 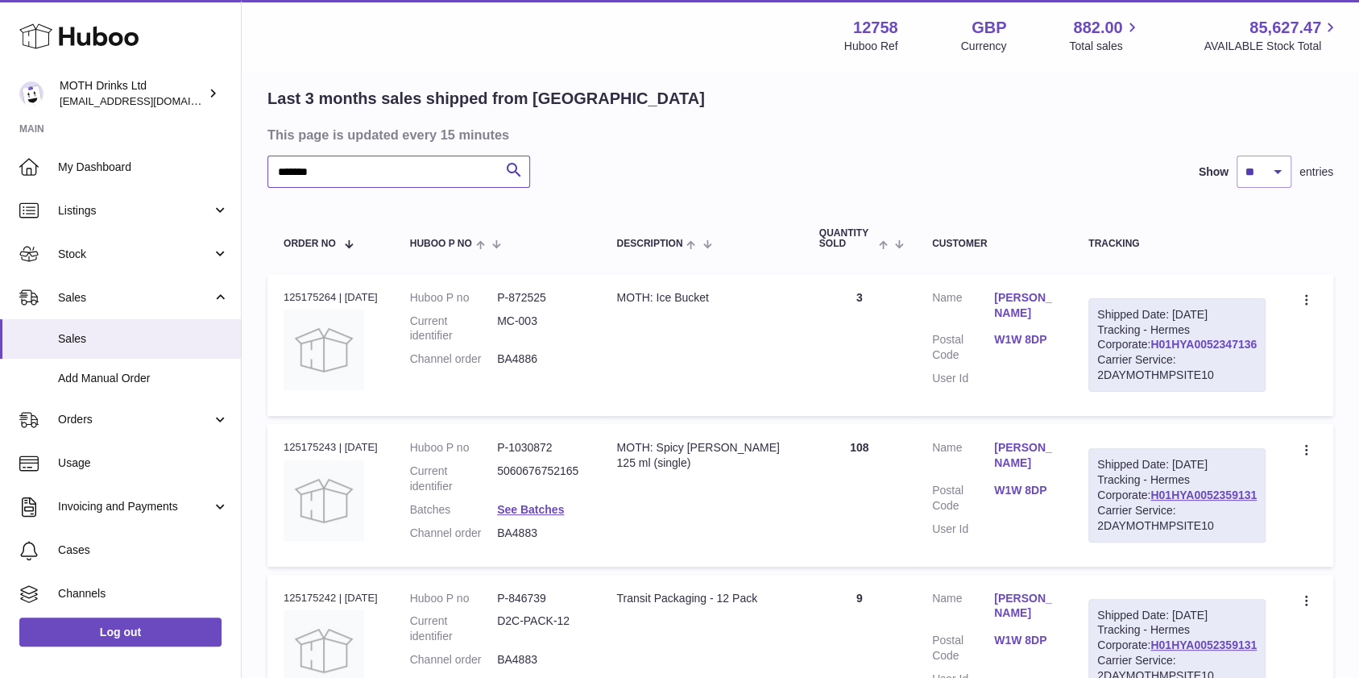 What do you see at coordinates (989, 27) in the screenshot?
I see `strong: GBP` at bounding box center [989, 27].